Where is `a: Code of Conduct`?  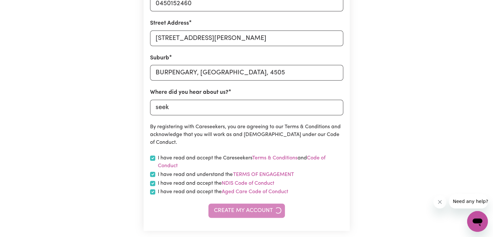 a: Code of Conduct is located at coordinates (241, 162).